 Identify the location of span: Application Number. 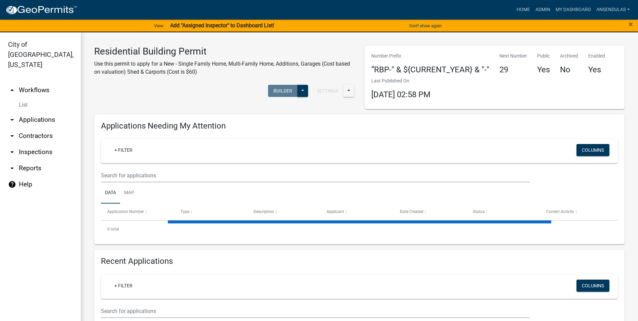
(125, 211).